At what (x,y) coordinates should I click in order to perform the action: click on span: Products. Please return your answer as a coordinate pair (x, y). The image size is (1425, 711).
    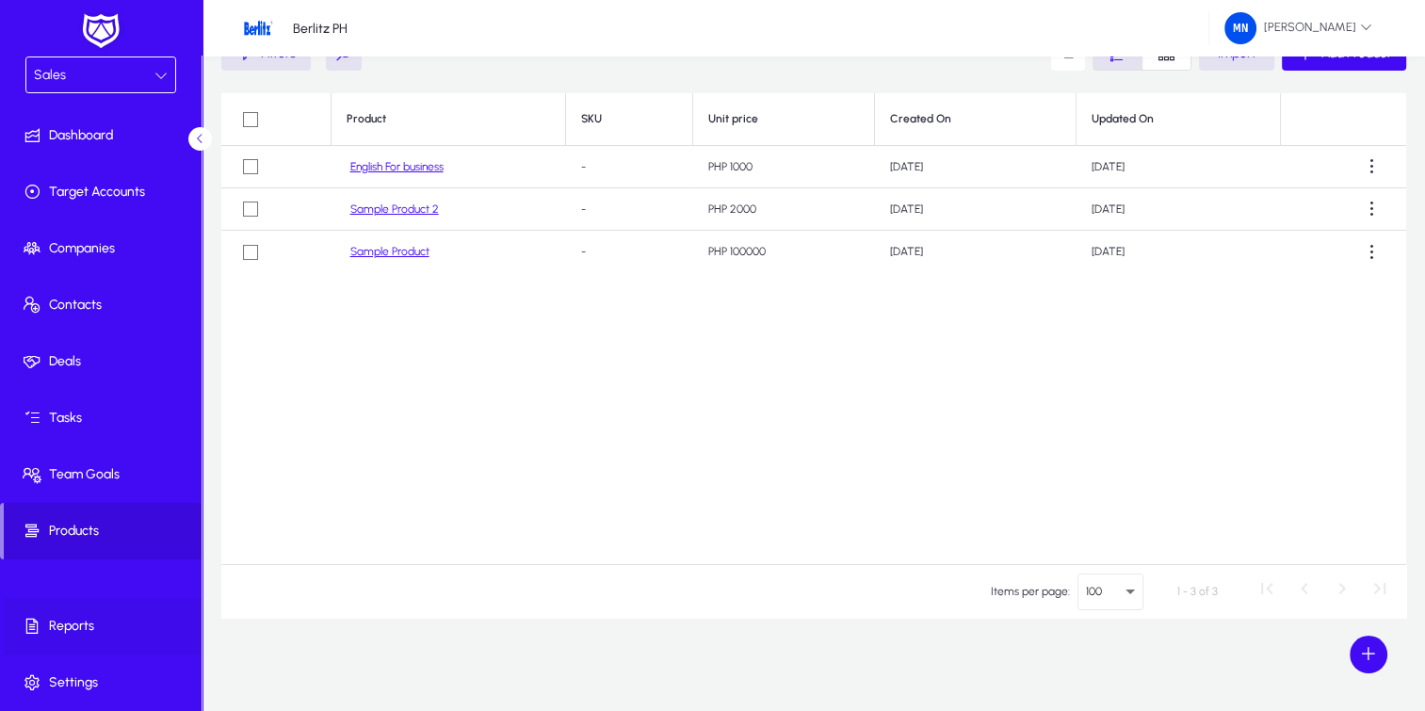
    Looking at the image, I should click on (103, 531).